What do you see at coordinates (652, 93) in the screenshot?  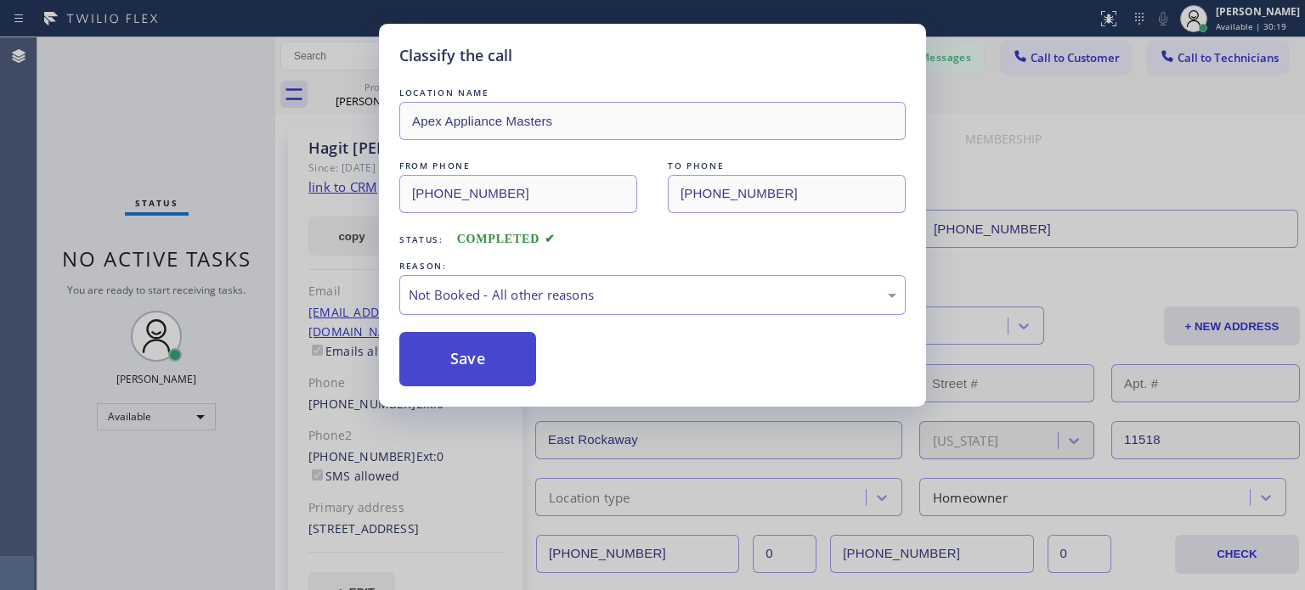 I see `div: LOCATION NAME` at bounding box center [652, 93].